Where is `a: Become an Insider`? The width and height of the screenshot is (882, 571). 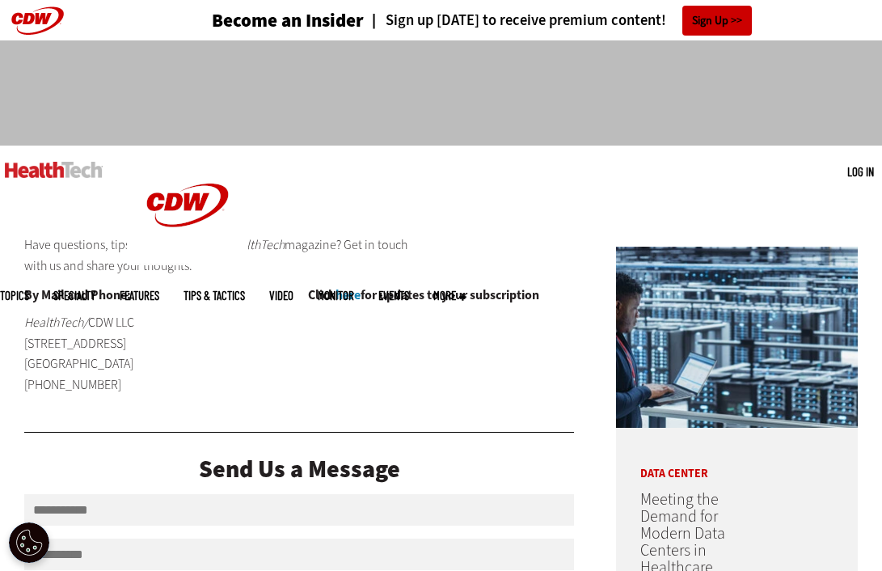
a: Become an Insider is located at coordinates (288, 20).